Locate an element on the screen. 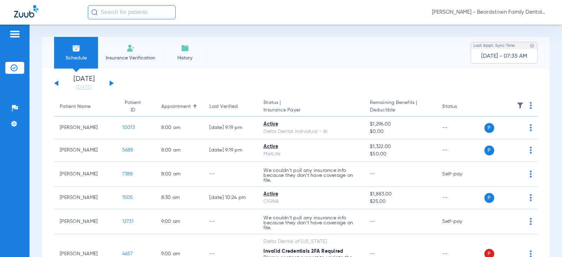 The image size is (562, 257). td: 9:00 AM is located at coordinates (180, 221).